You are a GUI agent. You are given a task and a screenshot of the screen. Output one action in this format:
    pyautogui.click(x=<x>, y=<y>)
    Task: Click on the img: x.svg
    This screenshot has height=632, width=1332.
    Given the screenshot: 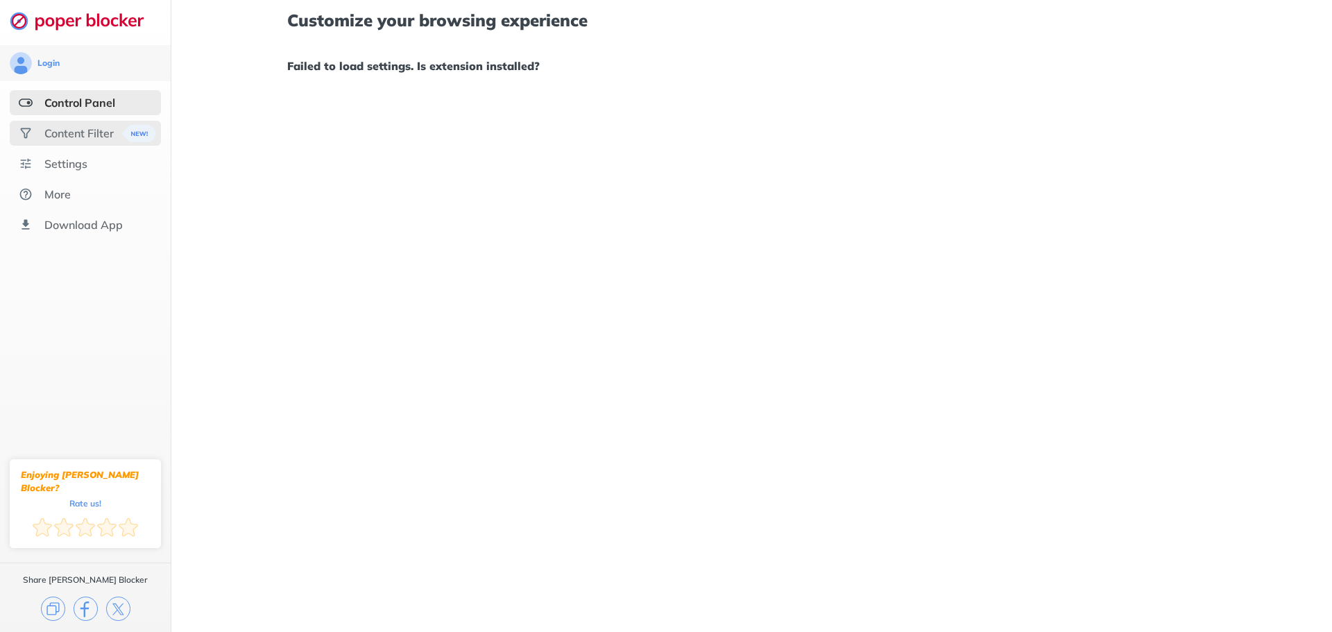 What is the action you would take?
    pyautogui.click(x=118, y=608)
    